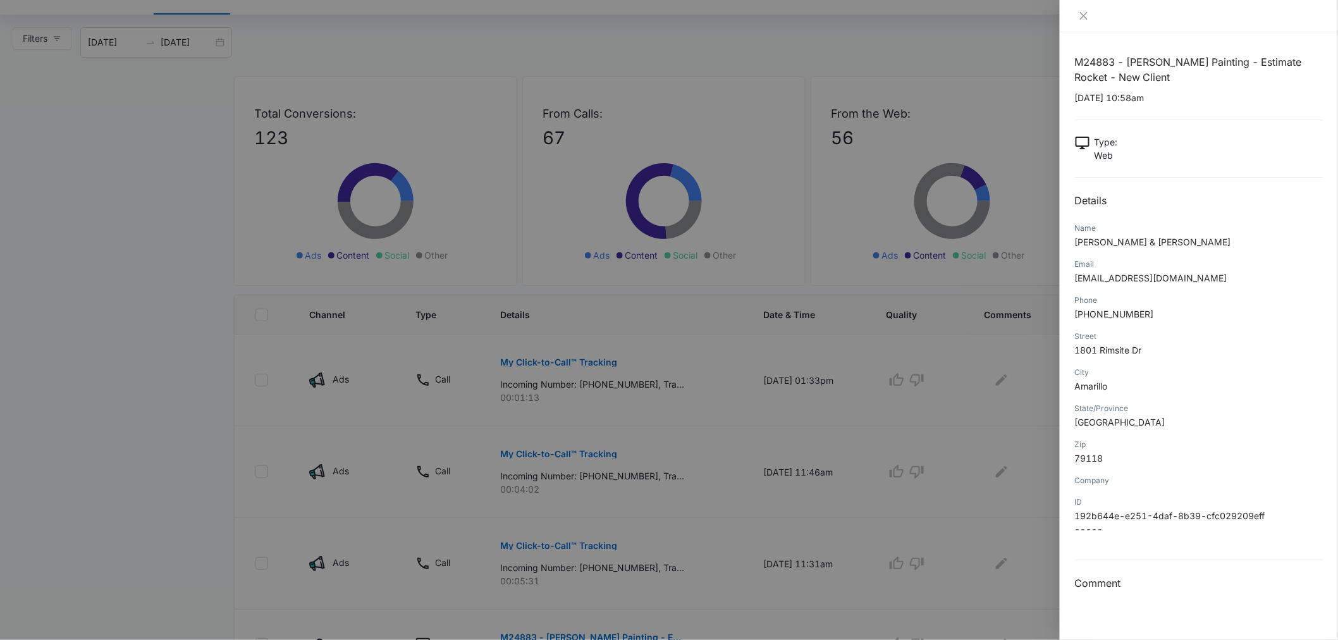 This screenshot has height=640, width=1338. What do you see at coordinates (1091, 386) in the screenshot?
I see `span: Amarillo` at bounding box center [1091, 386].